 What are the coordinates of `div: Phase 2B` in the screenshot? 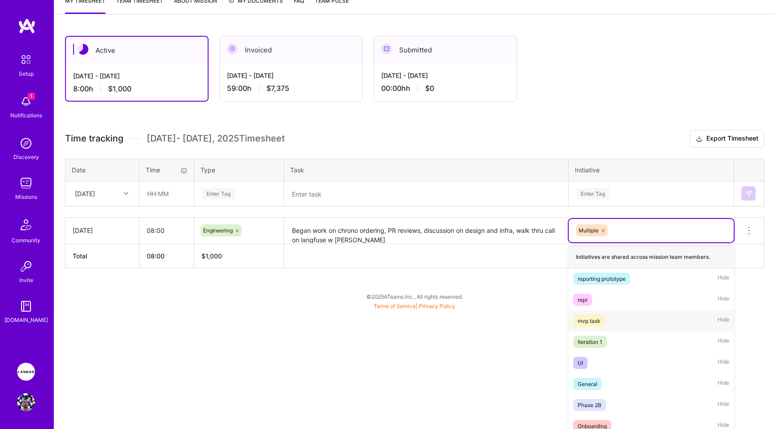 It's located at (589, 405).